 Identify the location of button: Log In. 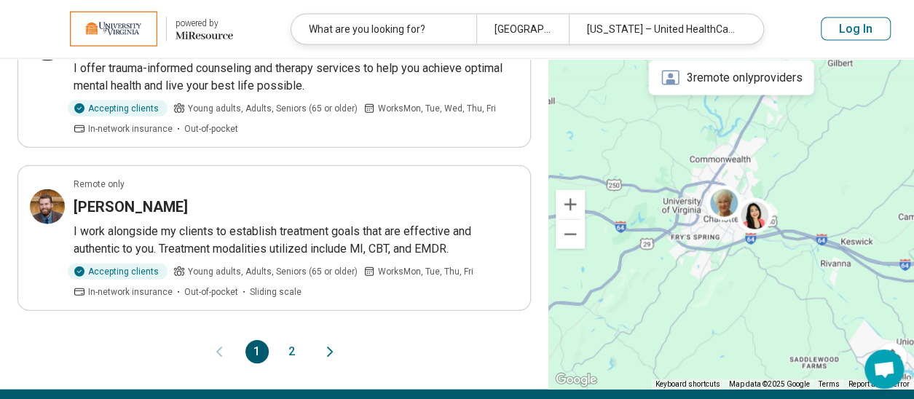
(856, 29).